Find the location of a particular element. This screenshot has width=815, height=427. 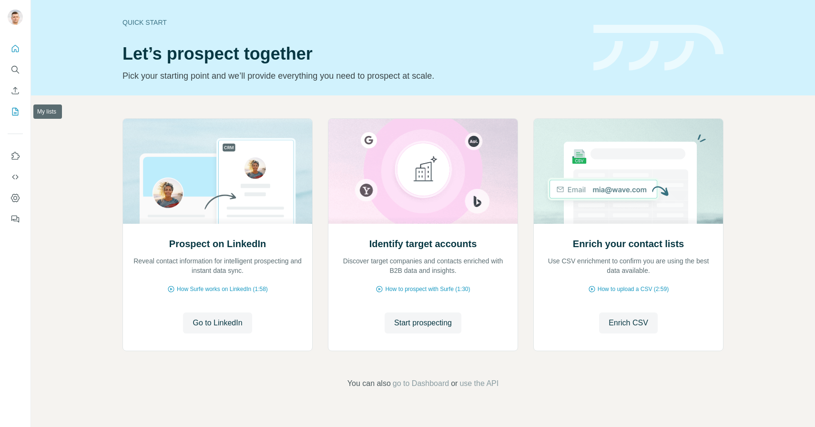

button: Quick start is located at coordinates (15, 49).